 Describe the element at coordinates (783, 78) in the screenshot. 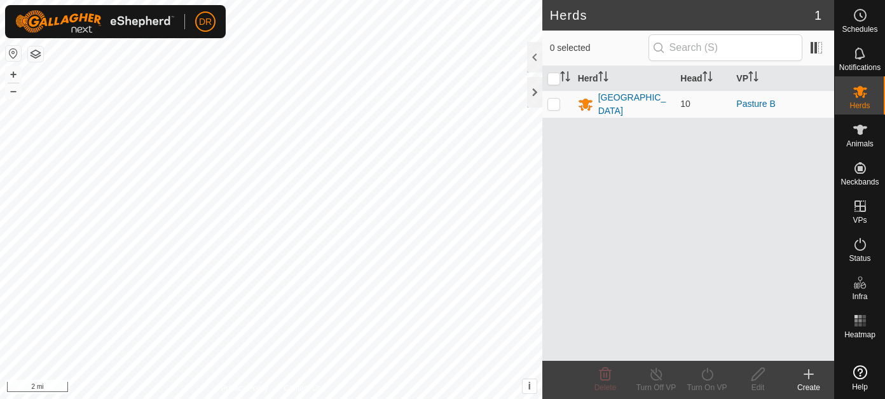

I see `th: VP` at that location.